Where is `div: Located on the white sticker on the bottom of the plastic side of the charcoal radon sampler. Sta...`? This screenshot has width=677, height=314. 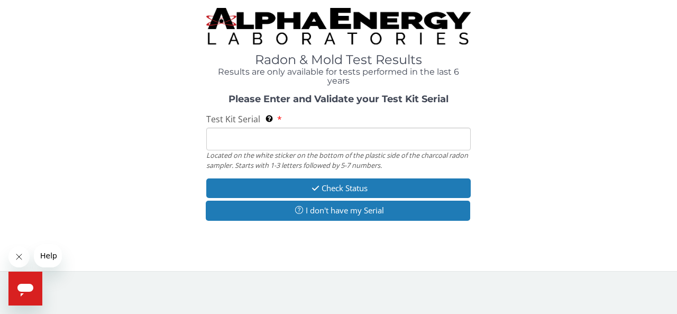 div: Located on the white sticker on the bottom of the plastic side of the charcoal radon sampler. Sta... is located at coordinates (339, 160).